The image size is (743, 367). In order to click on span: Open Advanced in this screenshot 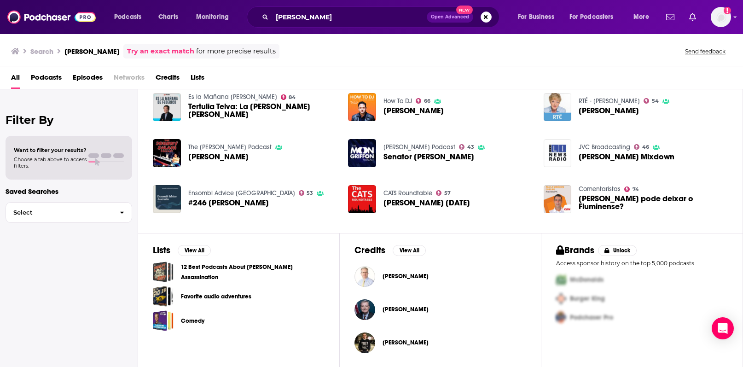, I will do `click(450, 17)`.